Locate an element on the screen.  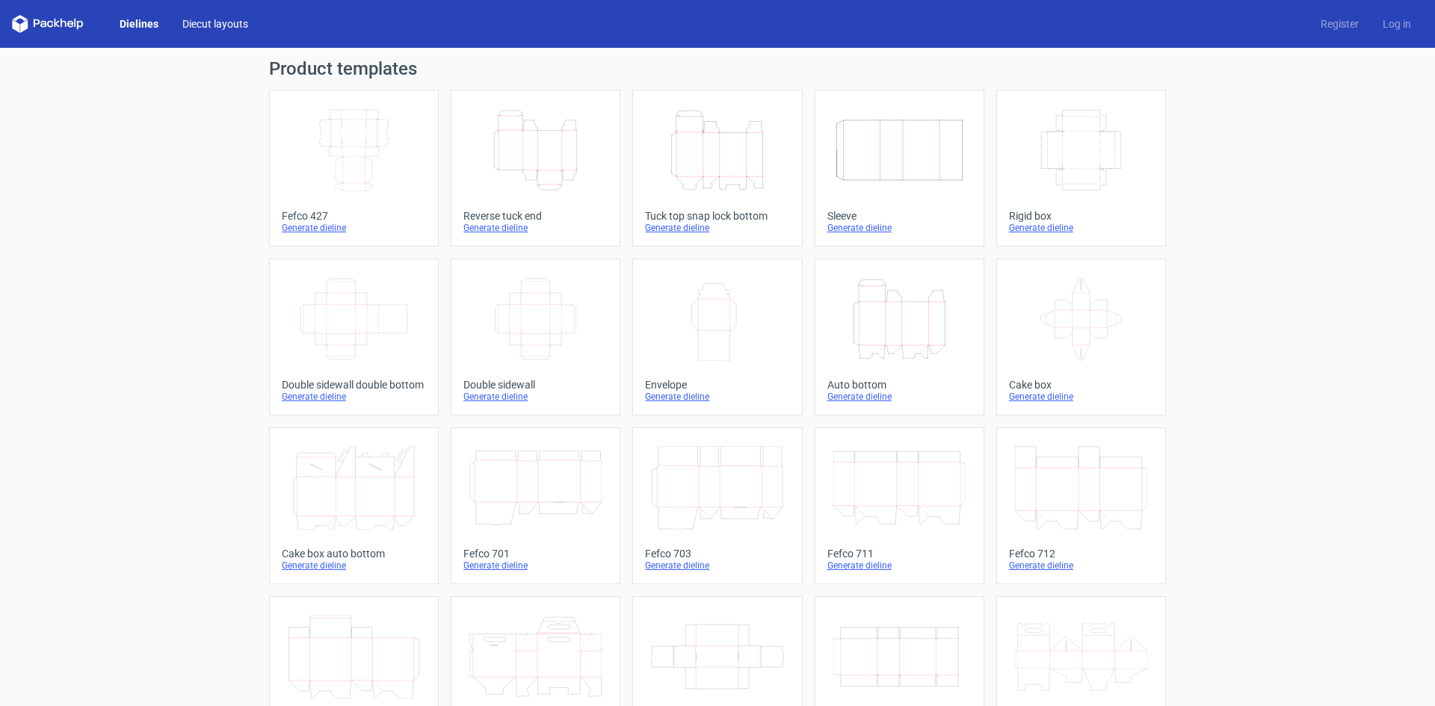
a: Tuck top snap lock bottomGenerate dieline is located at coordinates (717, 168).